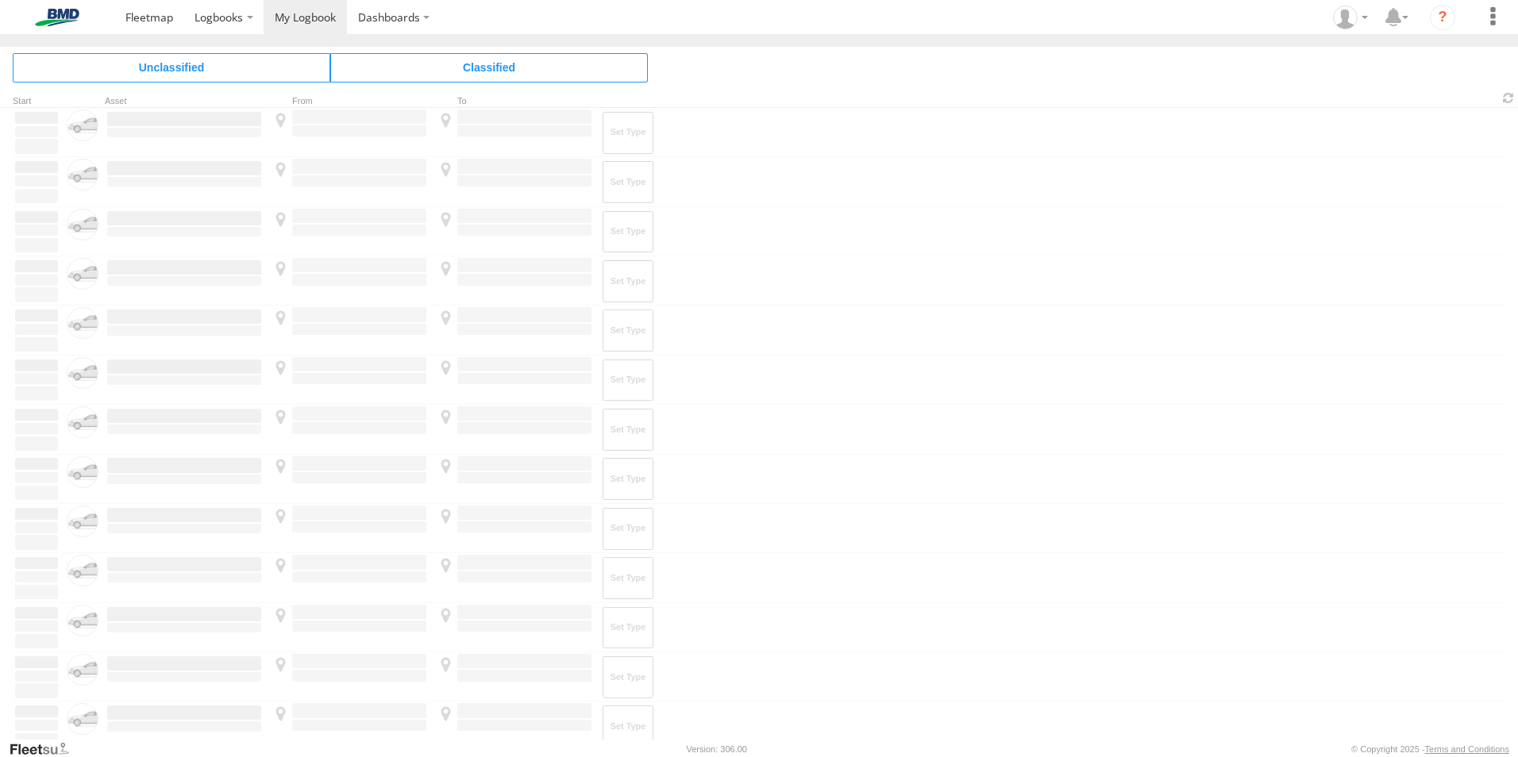 This screenshot has height=757, width=1518. Describe the element at coordinates (1350, 17) in the screenshot. I see `div: Chris Brett` at that location.